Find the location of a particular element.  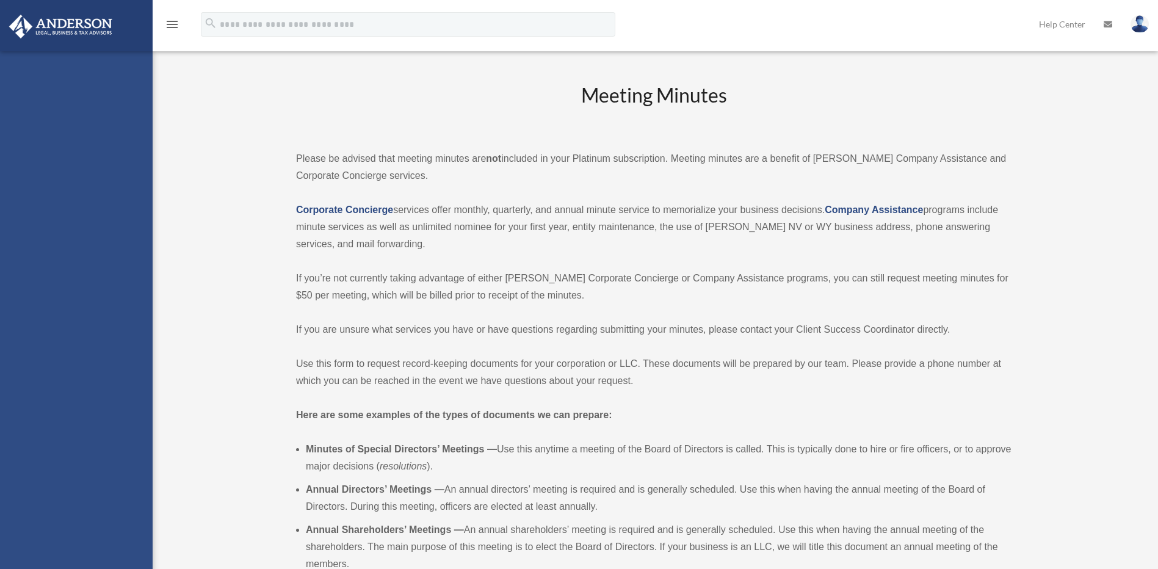

p: Use this form to request record-keeping documents for your corporation or LLC. These documents wi... is located at coordinates (654, 373).